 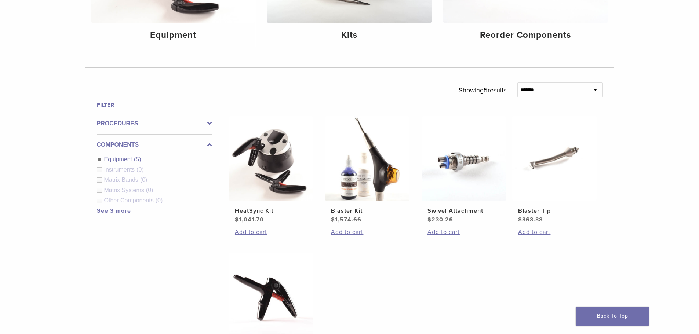 What do you see at coordinates (525, 35) in the screenshot?
I see `h4: Reorder Components` at bounding box center [525, 35].